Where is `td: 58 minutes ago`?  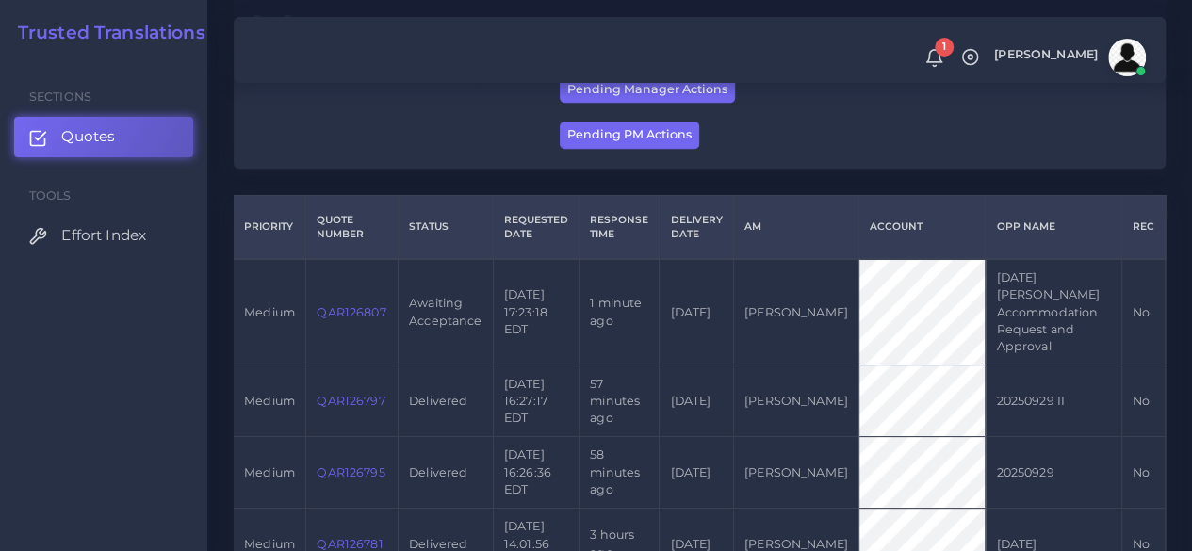 td: 58 minutes ago is located at coordinates (619, 473).